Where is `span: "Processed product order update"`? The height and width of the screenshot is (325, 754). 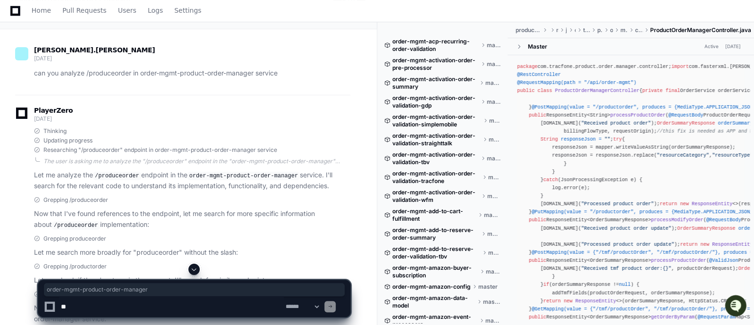 span: "Processed product order update" is located at coordinates (627, 244).